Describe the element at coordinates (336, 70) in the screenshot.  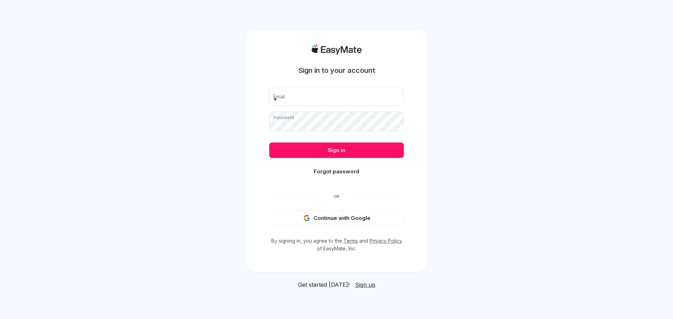
I see `h1: Sign in to your account` at that location.